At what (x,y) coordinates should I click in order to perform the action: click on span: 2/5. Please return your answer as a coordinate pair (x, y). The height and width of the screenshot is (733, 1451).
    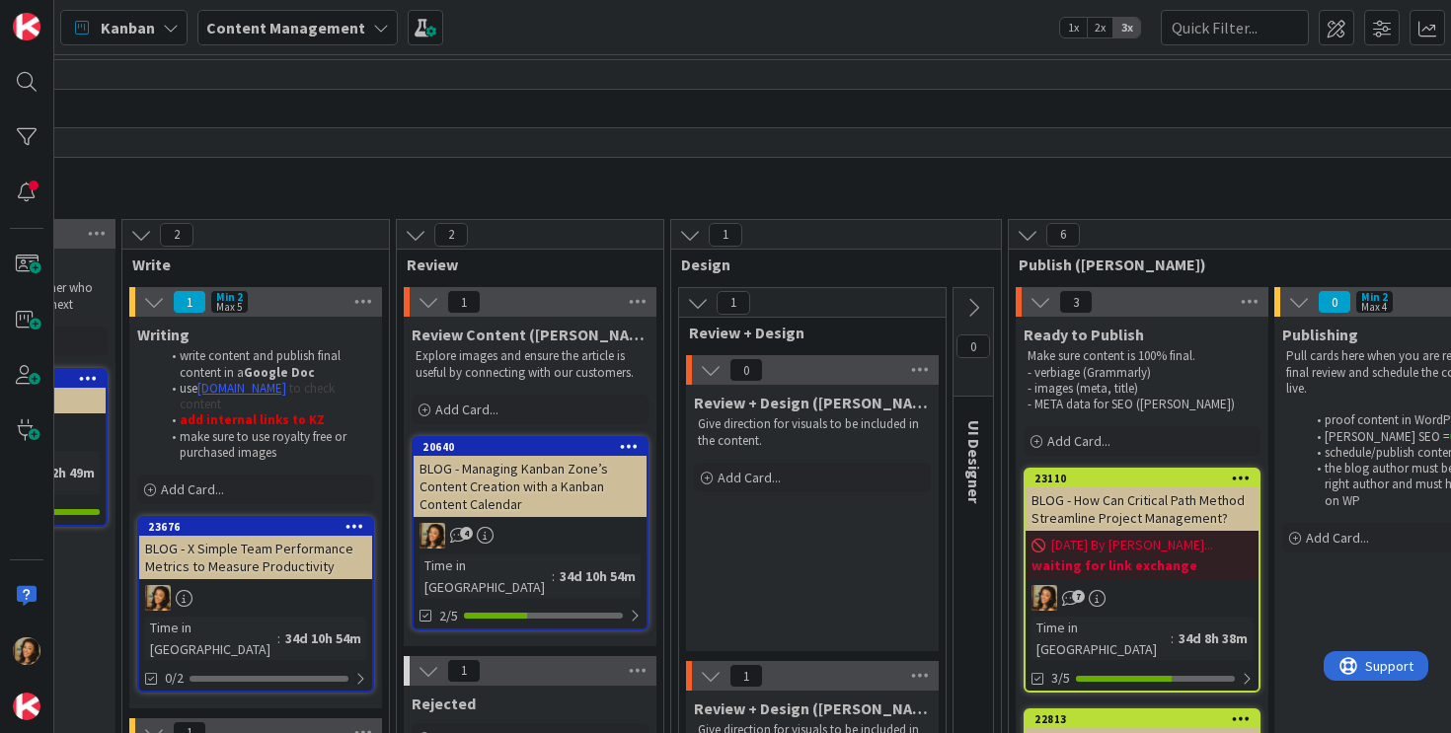
    Looking at the image, I should click on (448, 616).